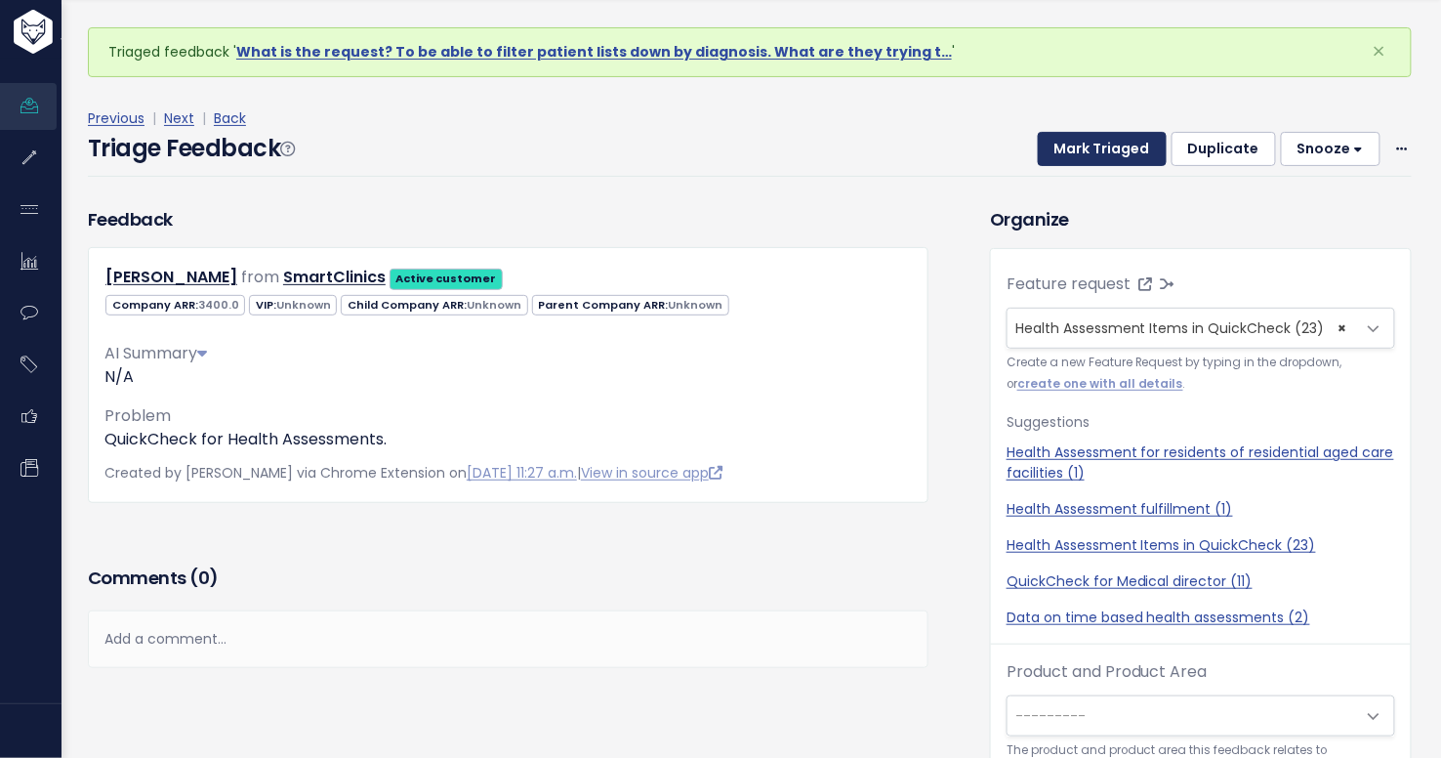 Image resolution: width=1441 pixels, height=758 pixels. Describe the element at coordinates (1101, 384) in the screenshot. I see `a: create one with all details` at that location.